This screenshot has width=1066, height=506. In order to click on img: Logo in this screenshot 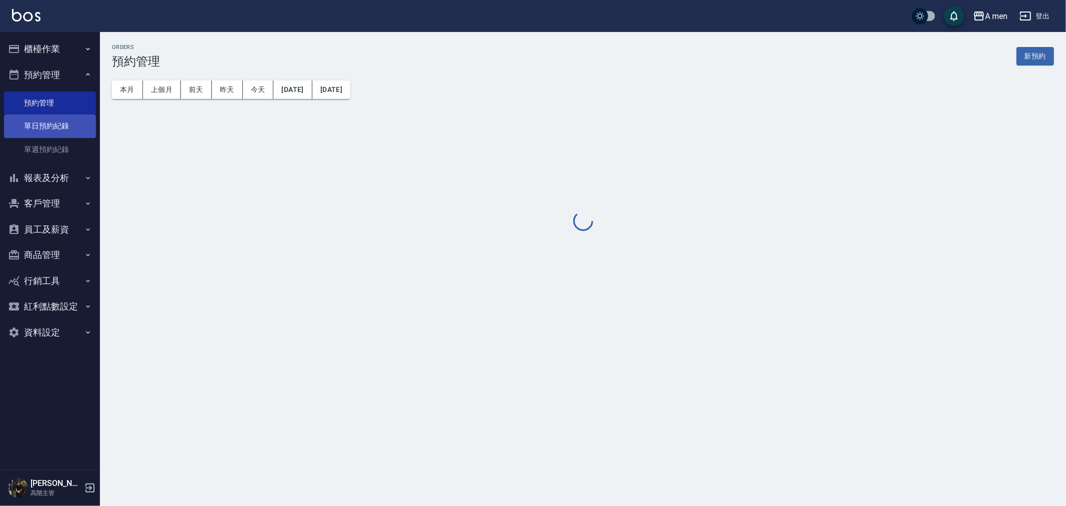, I will do `click(26, 15)`.